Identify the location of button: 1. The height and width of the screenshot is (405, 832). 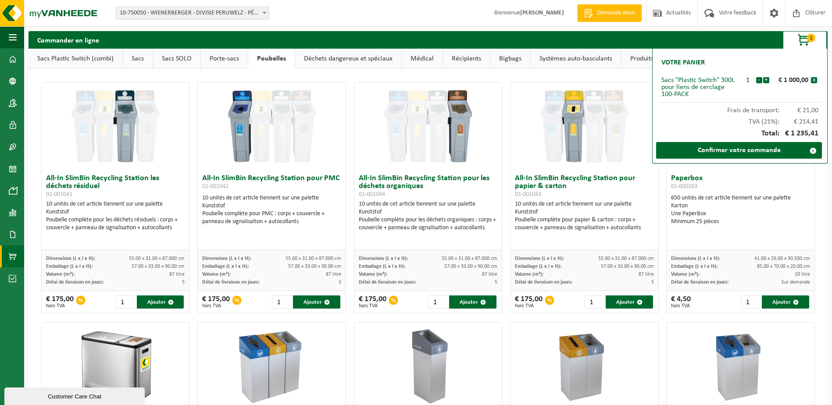
(804, 40).